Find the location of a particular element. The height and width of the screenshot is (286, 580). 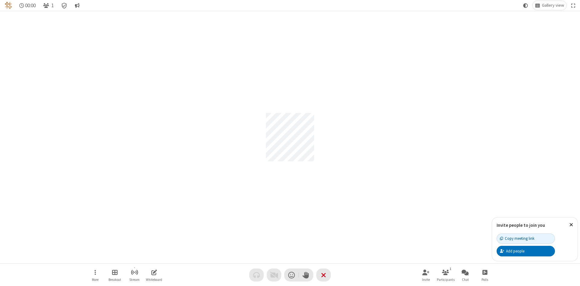

label: Invite people to join you is located at coordinates (521, 225).